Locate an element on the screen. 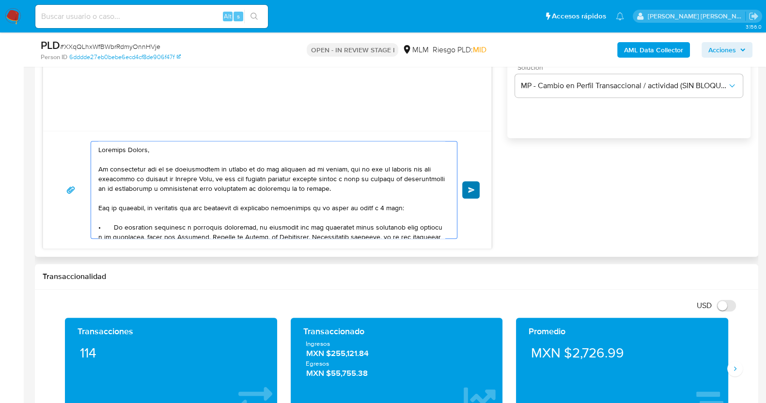 This screenshot has width=766, height=403. span: Solución is located at coordinates (632, 67).